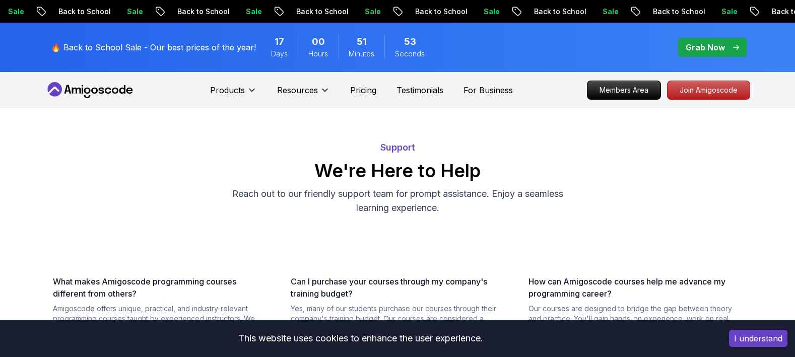 This screenshot has width=795, height=357. I want to click on span: Seconds, so click(410, 54).